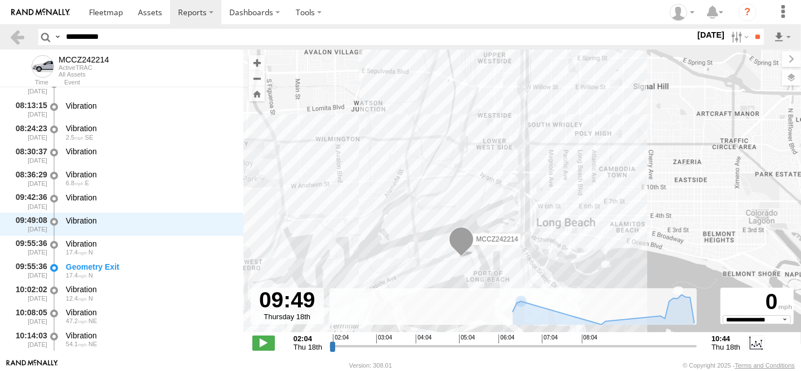  What do you see at coordinates (17, 37) in the screenshot?
I see `a: Back to previous Page` at bounding box center [17, 37].